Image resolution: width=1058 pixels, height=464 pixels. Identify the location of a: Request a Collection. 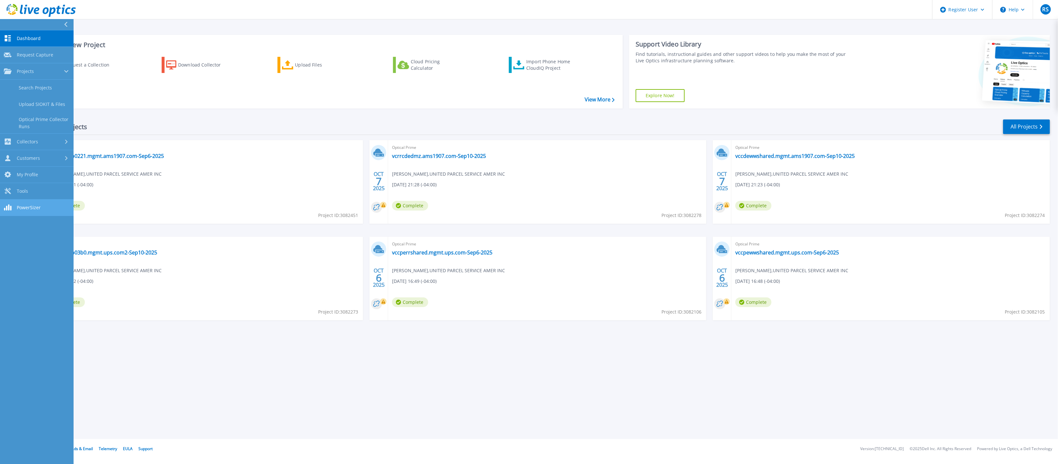
(82, 65).